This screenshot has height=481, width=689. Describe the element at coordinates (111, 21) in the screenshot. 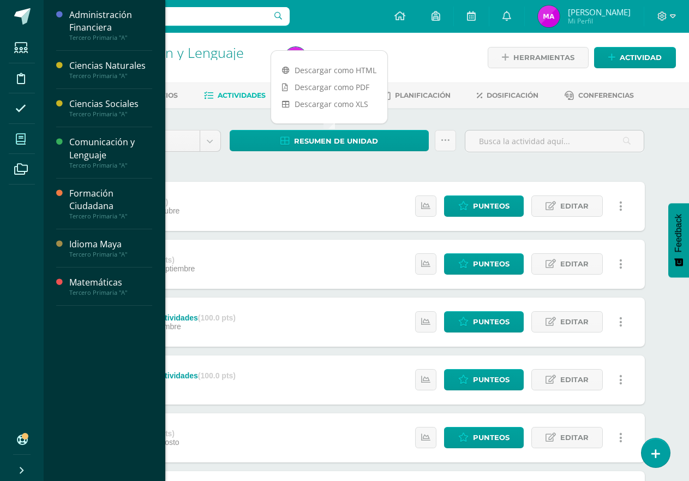

I see `div: Administración Financiera` at that location.